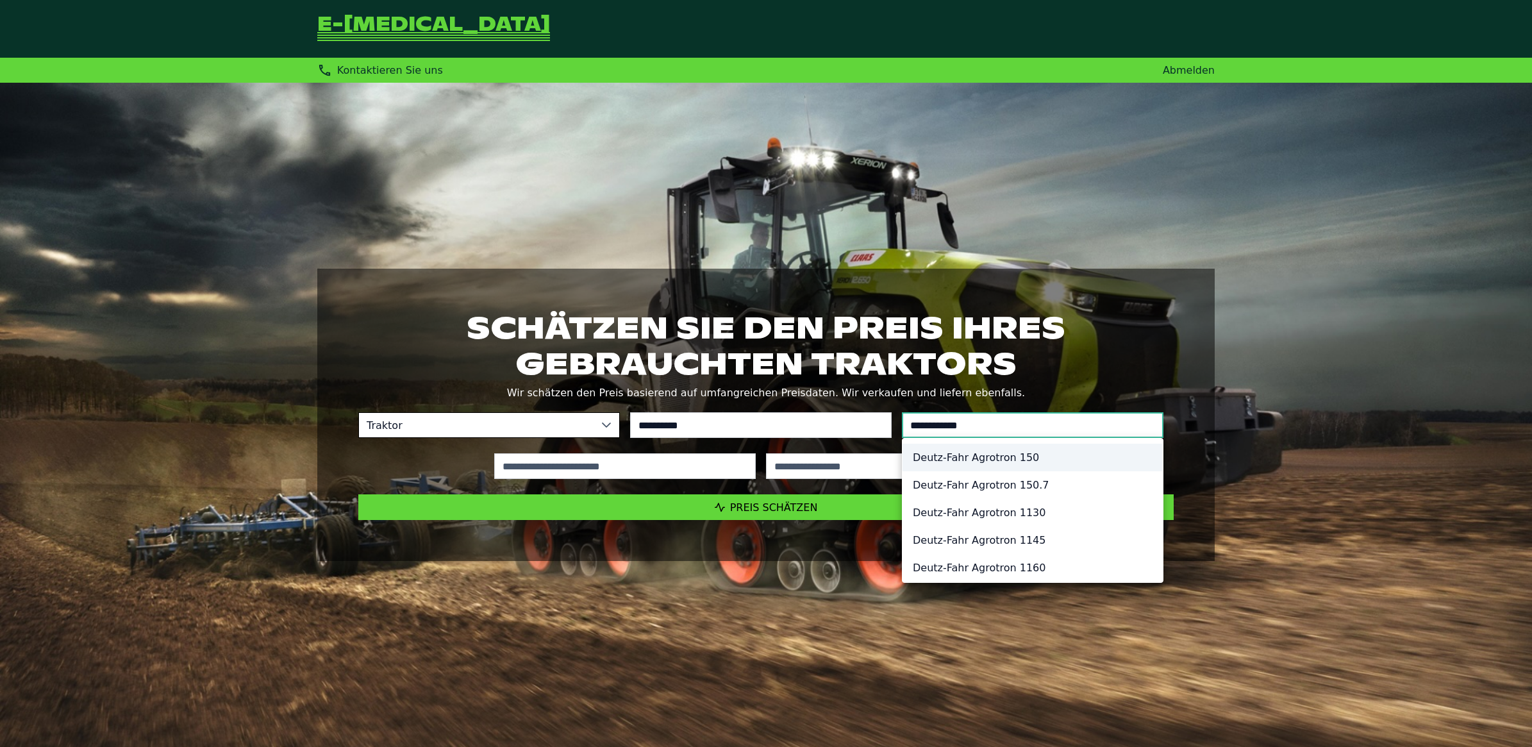 The width and height of the screenshot is (1532, 747). What do you see at coordinates (433, 29) in the screenshot?
I see `a: Zurück zur Startseite` at bounding box center [433, 29].